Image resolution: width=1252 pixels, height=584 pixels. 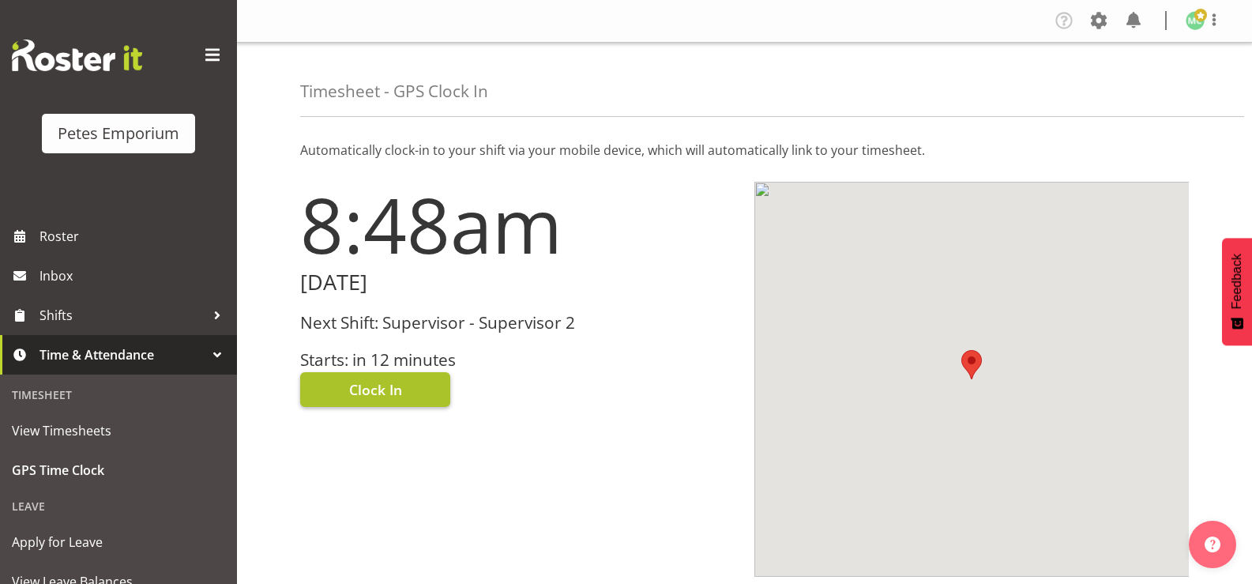 What do you see at coordinates (517, 359) in the screenshot?
I see `h3: Starts: in 12 minutes` at bounding box center [517, 359].